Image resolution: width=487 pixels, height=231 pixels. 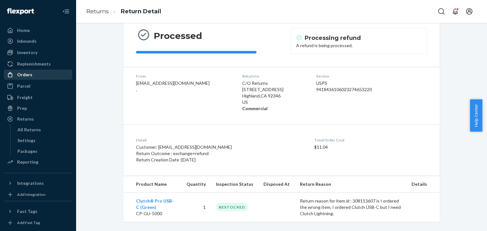 I want to click on td: 1, so click(x=196, y=207).